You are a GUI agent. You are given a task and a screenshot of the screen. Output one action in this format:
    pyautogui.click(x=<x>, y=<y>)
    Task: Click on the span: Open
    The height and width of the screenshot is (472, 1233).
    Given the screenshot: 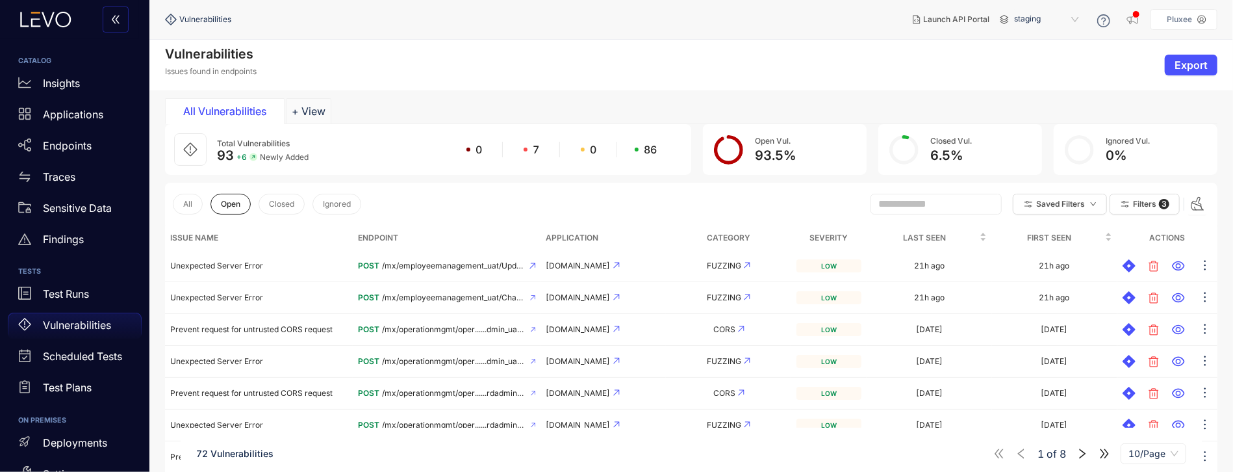 What is the action you would take?
    pyautogui.click(x=231, y=204)
    